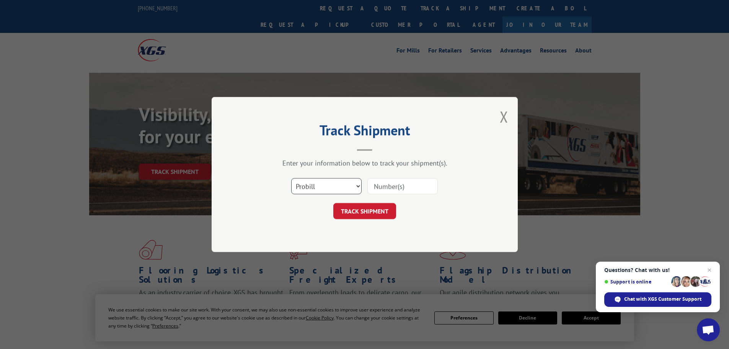 The image size is (729, 349). I want to click on span: Support is online, so click(636, 281).